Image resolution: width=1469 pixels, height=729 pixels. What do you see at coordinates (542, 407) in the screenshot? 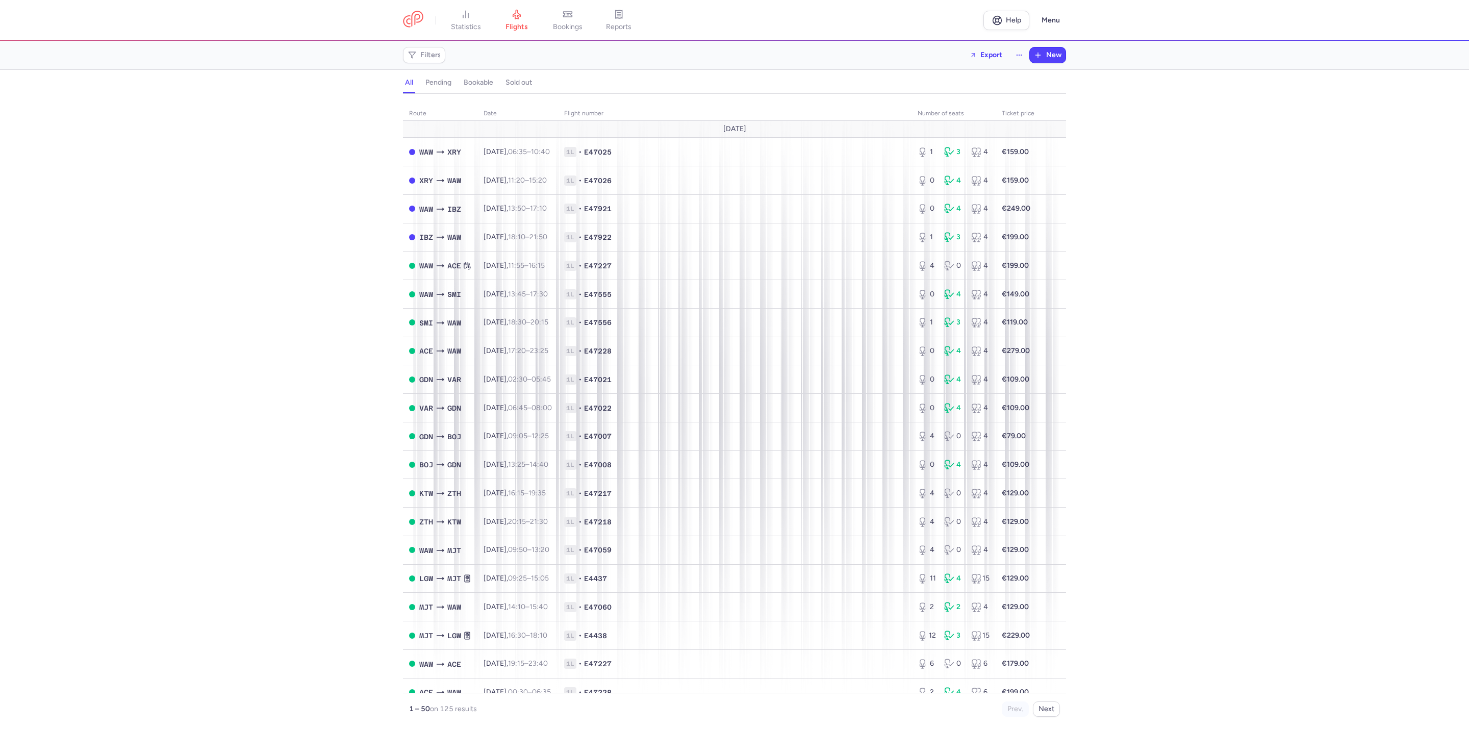
I see `time: 08:00` at bounding box center [542, 407].